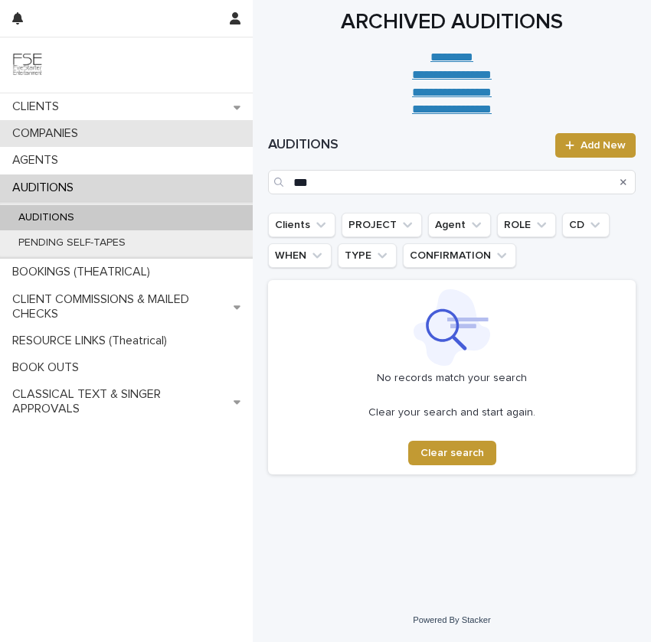 The width and height of the screenshot is (651, 642). What do you see at coordinates (603, 145) in the screenshot?
I see `span: Add New` at bounding box center [603, 145].